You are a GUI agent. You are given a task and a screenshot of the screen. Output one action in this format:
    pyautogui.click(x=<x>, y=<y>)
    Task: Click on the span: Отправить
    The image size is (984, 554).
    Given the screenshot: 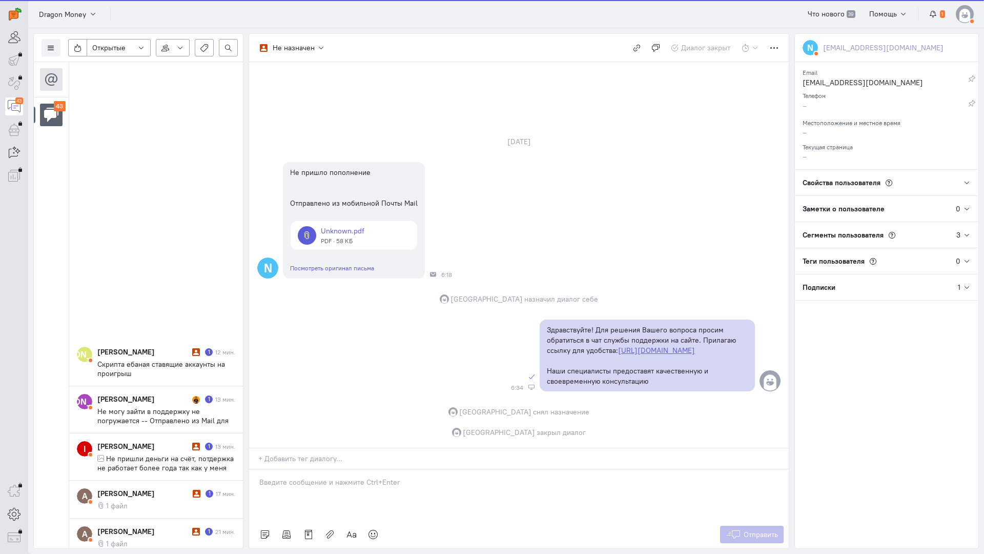 What is the action you would take?
    pyautogui.click(x=761, y=534)
    